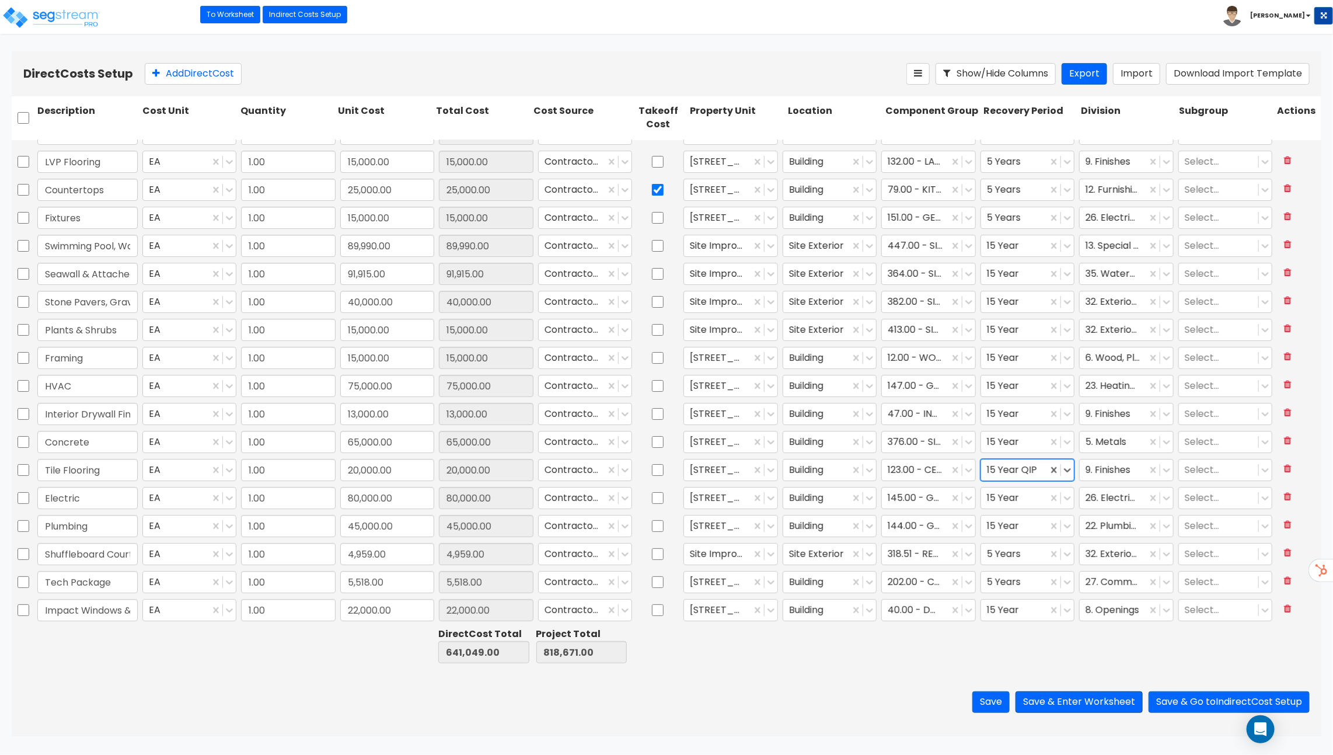 This screenshot has height=755, width=1333. I want to click on div: 202.00 - COMPUTER DATA EQUIPMENT, so click(928, 582).